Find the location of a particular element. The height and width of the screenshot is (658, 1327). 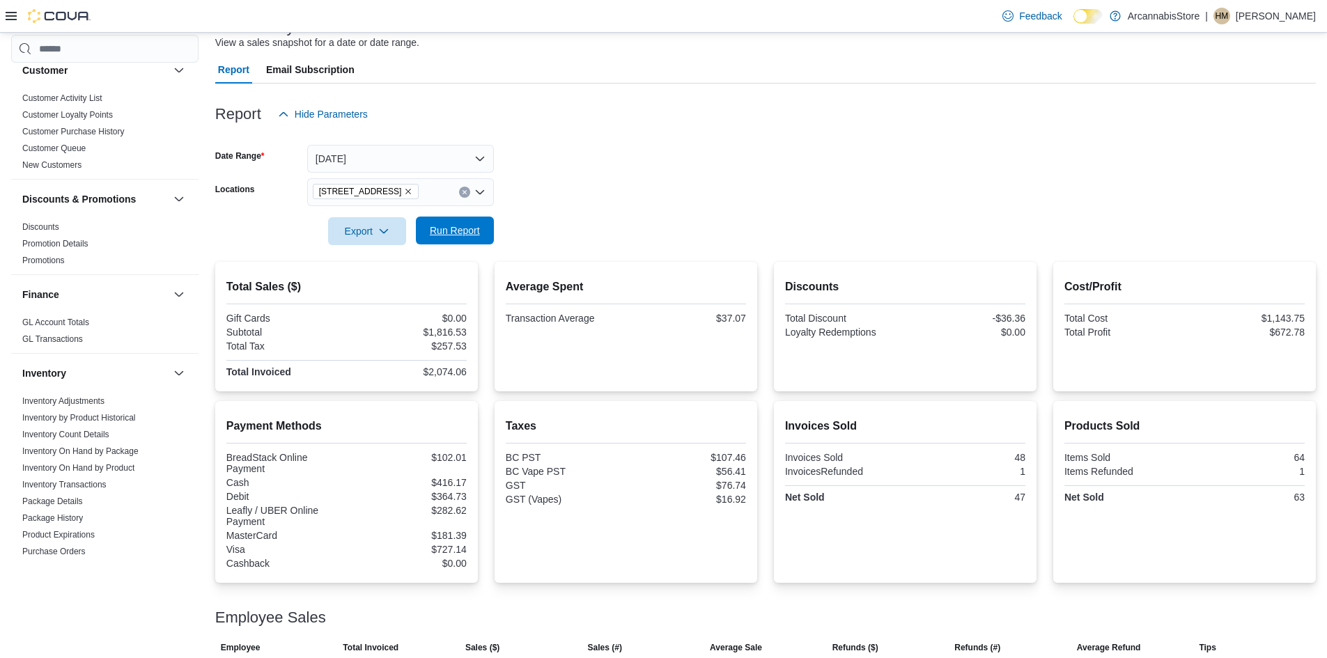

span: 2267 Kingsway - 450548 is located at coordinates (366, 191).